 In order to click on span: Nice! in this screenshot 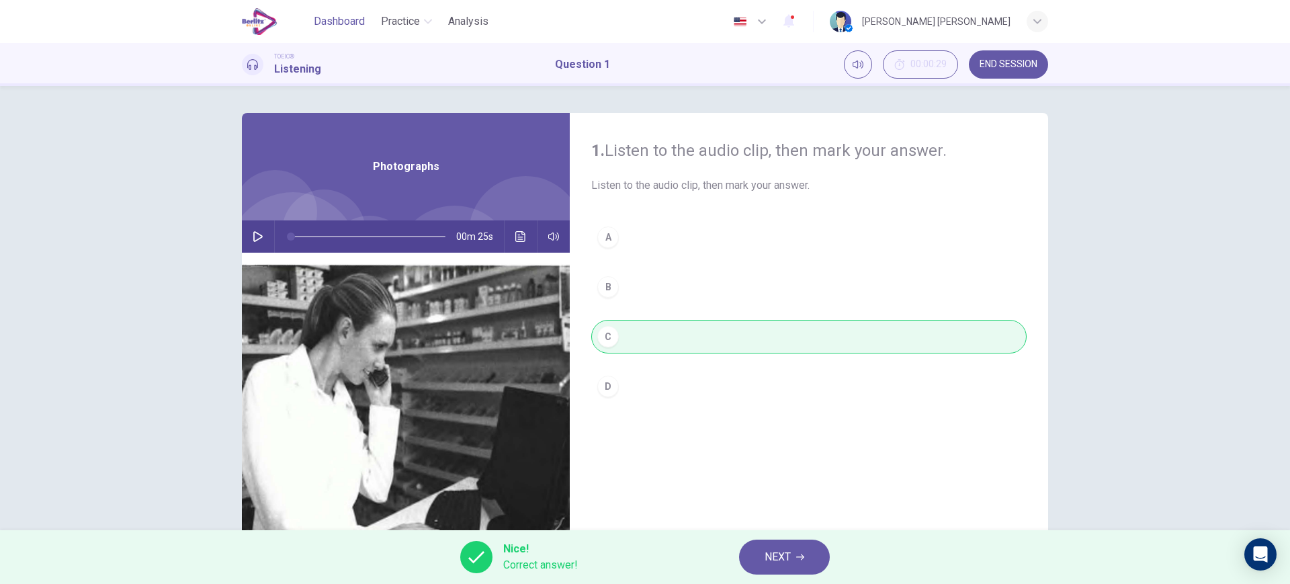, I will do `click(540, 549)`.